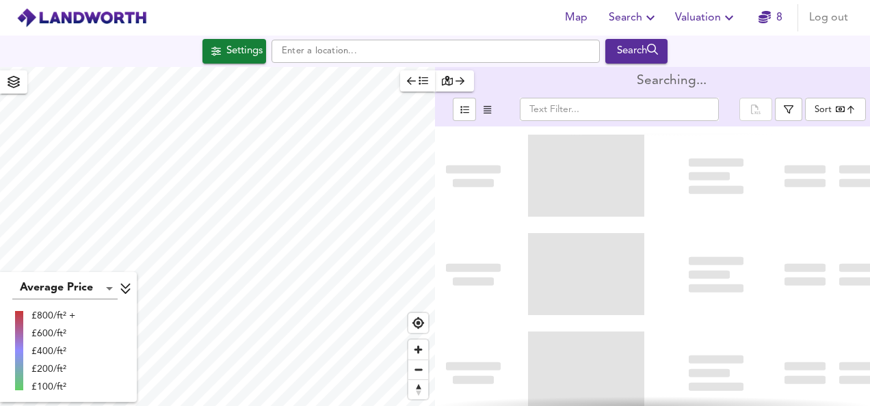  Describe the element at coordinates (418, 390) in the screenshot. I see `span: Reset bearing to north` at that location.